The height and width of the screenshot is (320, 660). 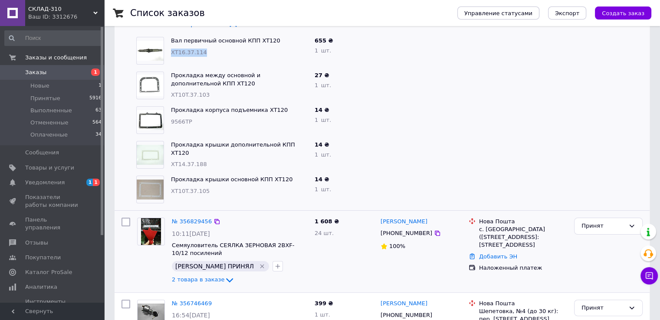 What do you see at coordinates (99, 135) in the screenshot?
I see `span: 34` at bounding box center [99, 135].